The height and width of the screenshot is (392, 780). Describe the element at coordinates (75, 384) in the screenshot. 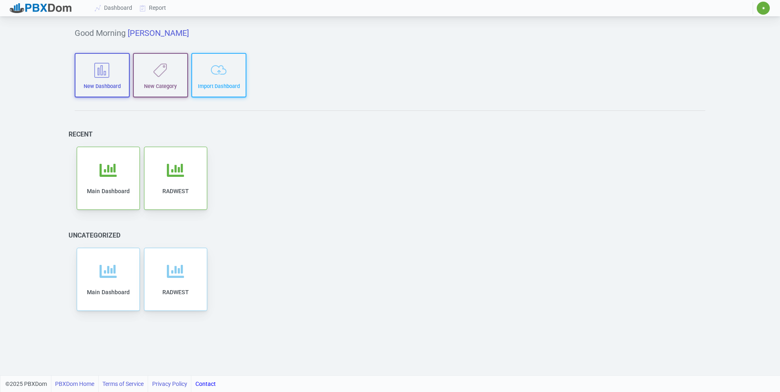

I see `a: PBXDom Home` at that location.